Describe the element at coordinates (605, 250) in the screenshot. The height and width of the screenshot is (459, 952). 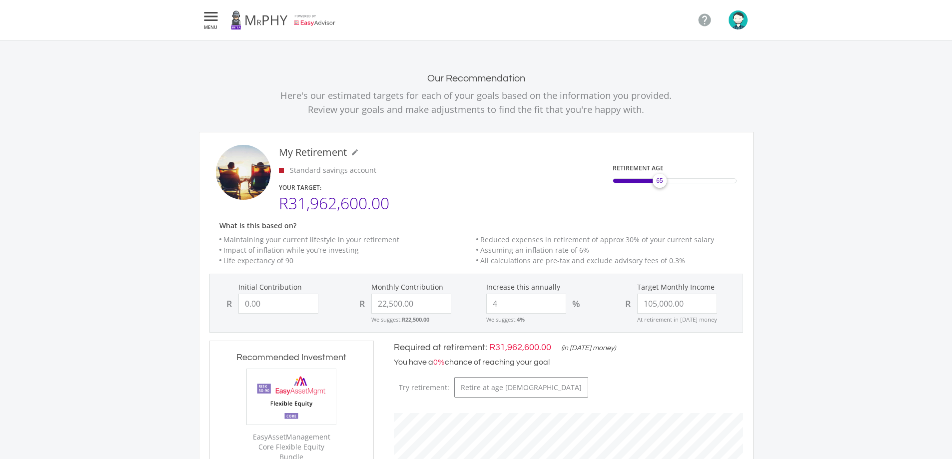
I see `li: Assuming an inflation rate of 6%` at that location.